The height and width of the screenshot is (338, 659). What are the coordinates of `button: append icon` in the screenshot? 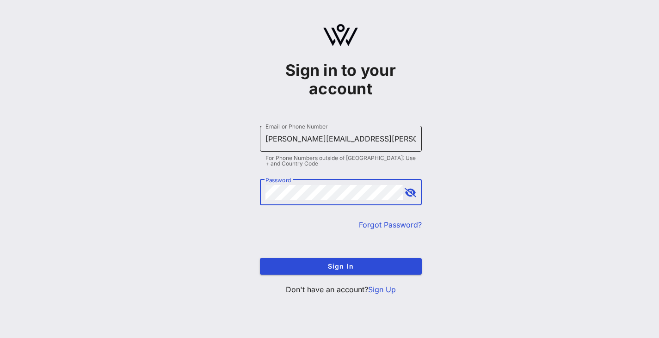 It's located at (410, 193).